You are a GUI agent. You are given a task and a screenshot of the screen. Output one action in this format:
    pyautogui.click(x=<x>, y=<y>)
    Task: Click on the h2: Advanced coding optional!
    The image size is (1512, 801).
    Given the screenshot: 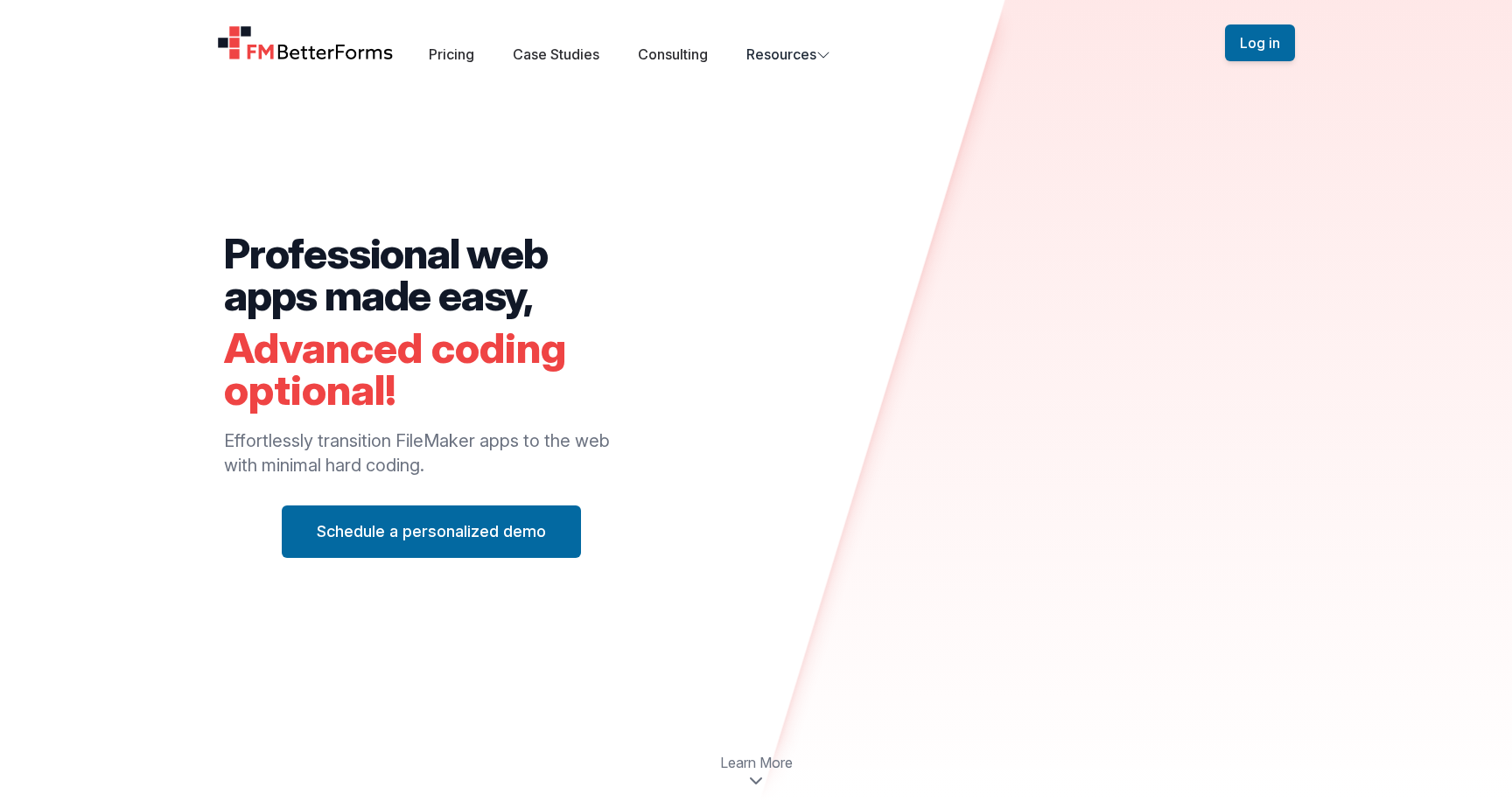 What is the action you would take?
    pyautogui.click(x=431, y=369)
    